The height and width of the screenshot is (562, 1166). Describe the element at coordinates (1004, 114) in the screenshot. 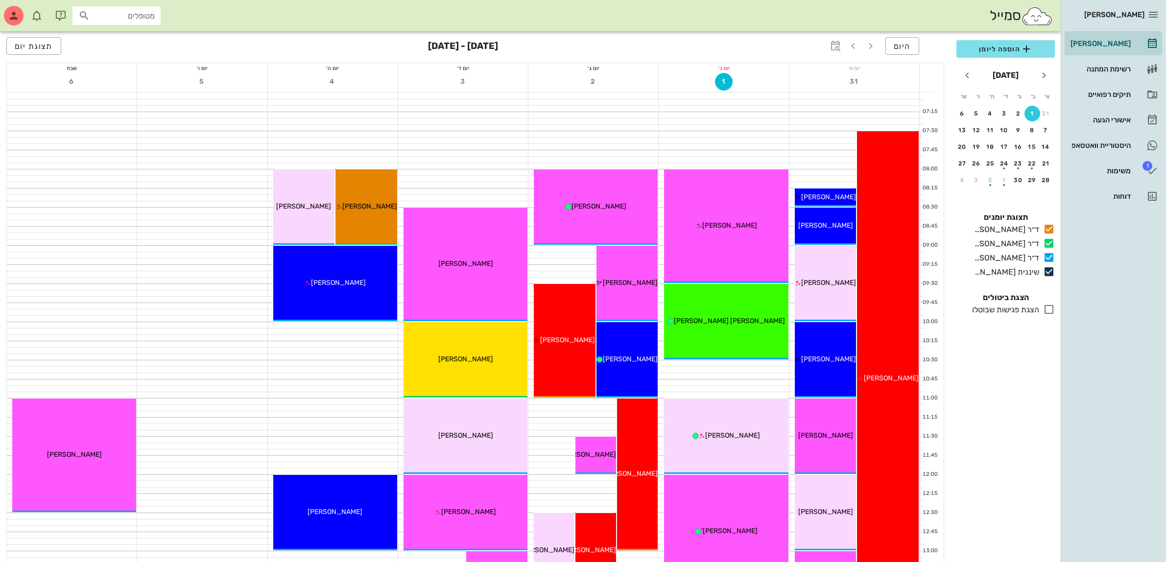

I see `div: 3` at that location.